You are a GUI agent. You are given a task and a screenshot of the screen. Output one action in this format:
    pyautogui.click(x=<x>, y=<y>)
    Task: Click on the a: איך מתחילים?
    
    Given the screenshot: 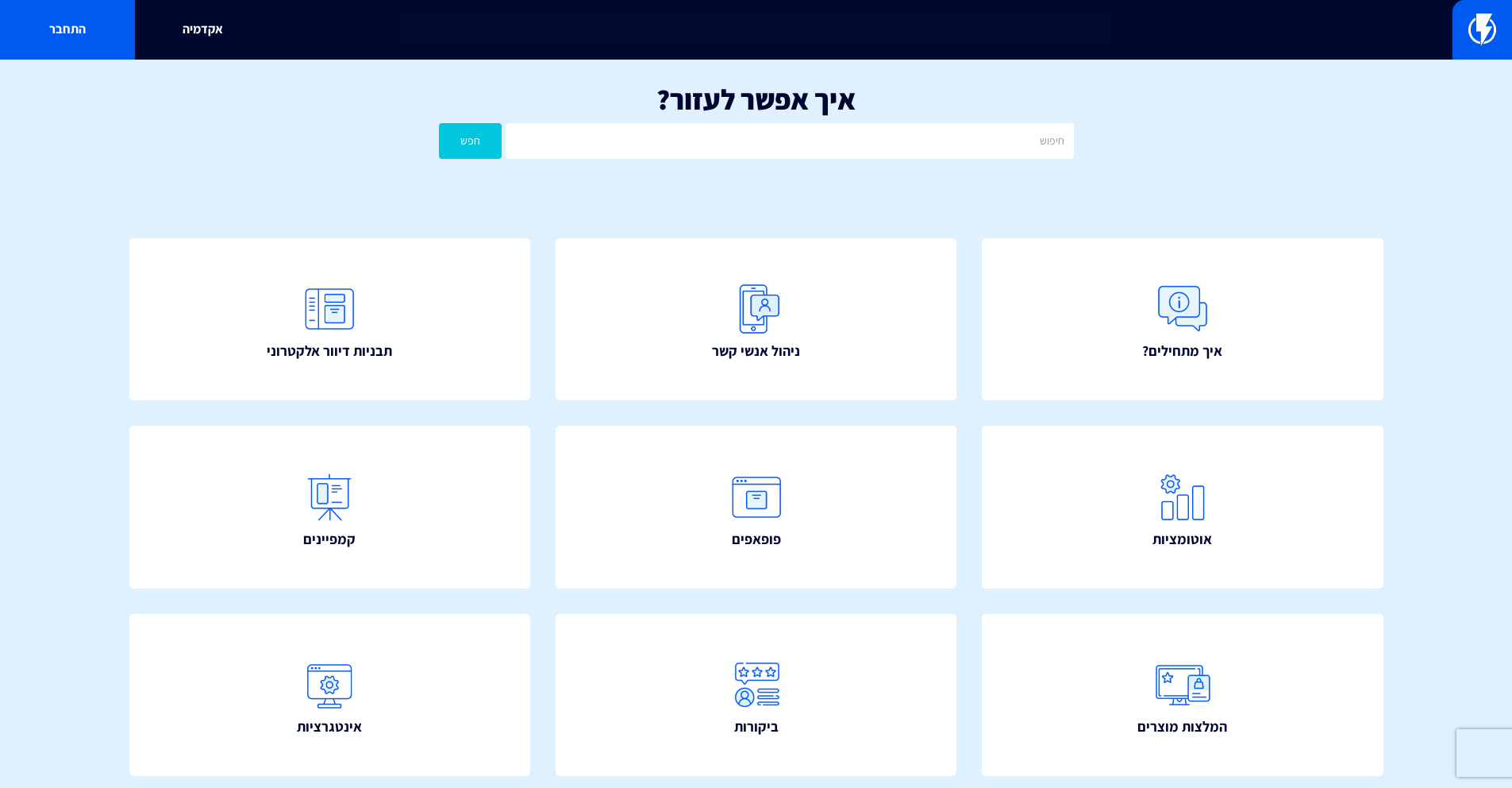 What is the action you would take?
    pyautogui.click(x=1183, y=319)
    